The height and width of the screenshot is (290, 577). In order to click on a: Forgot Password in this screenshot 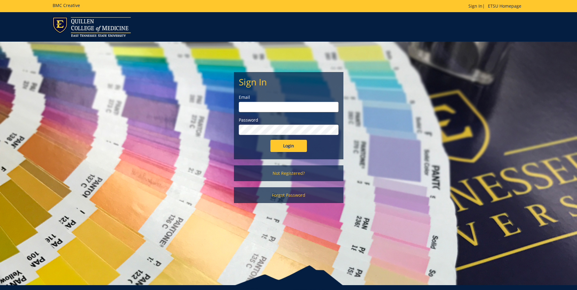, I will do `click(289, 195)`.